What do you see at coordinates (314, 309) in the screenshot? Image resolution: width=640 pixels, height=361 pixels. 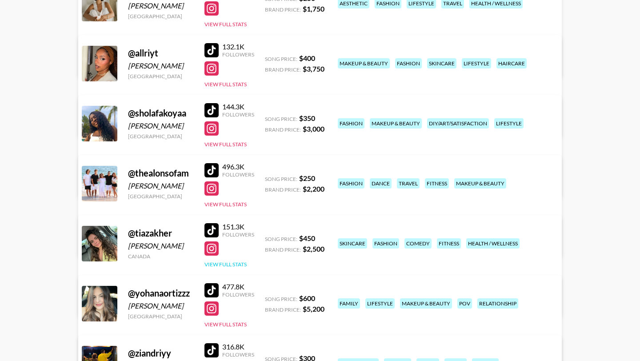 I see `strong: $ 5,200` at bounding box center [314, 309].